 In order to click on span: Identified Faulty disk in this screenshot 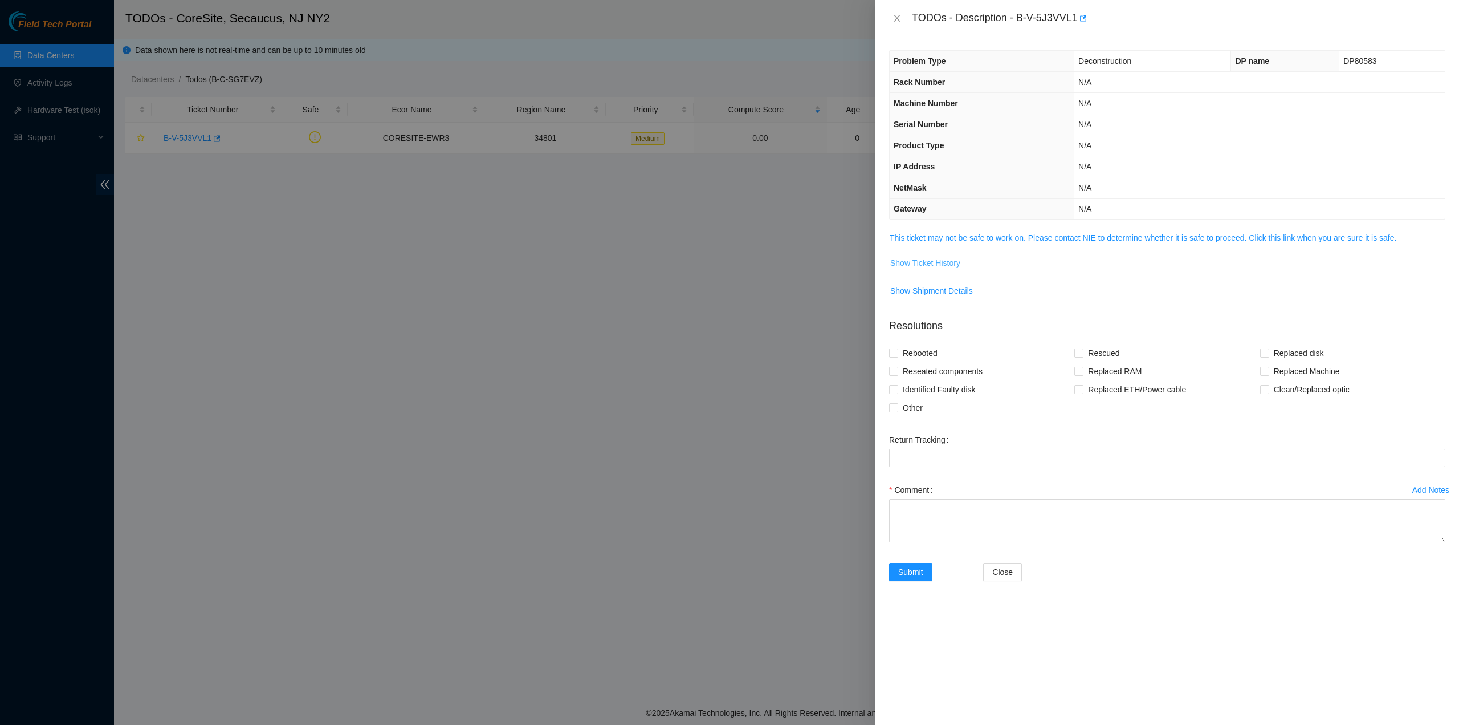, I will do `click(940, 389)`.